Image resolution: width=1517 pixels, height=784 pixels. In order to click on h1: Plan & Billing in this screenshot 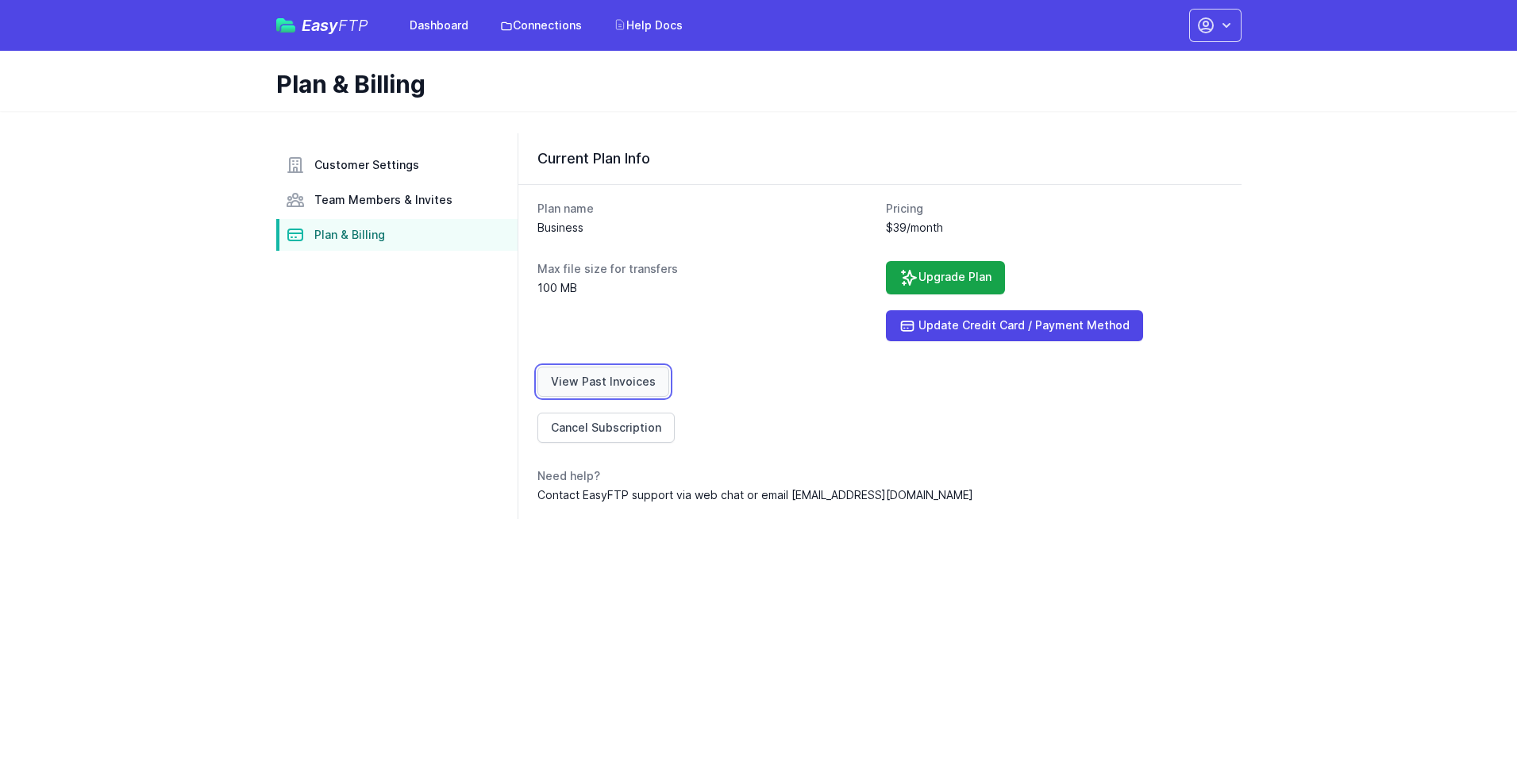, I will do `click(753, 85)`.